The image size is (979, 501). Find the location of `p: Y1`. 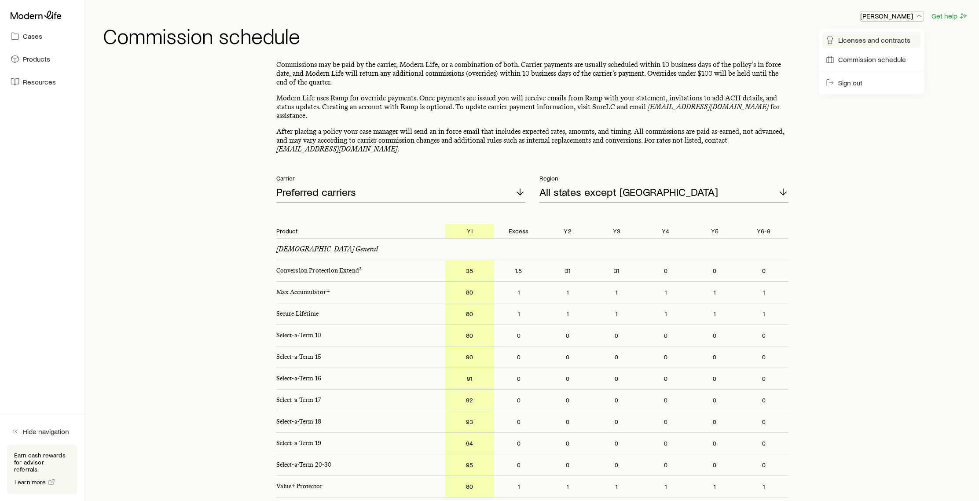

p: Y1 is located at coordinates (469, 231).